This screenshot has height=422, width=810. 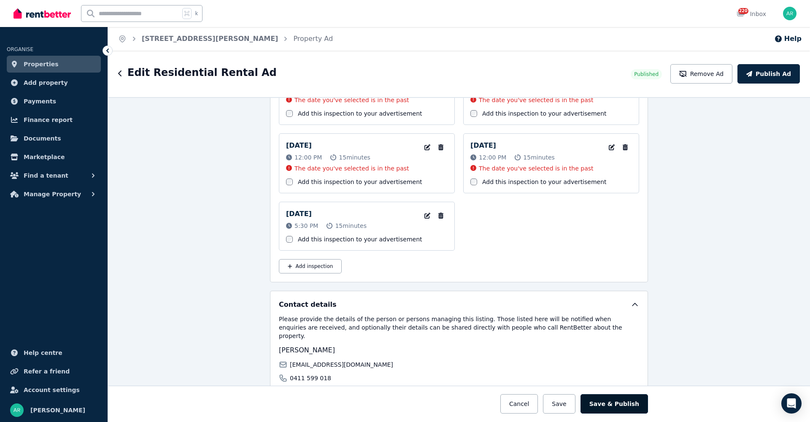 I want to click on span: Payments, so click(x=40, y=101).